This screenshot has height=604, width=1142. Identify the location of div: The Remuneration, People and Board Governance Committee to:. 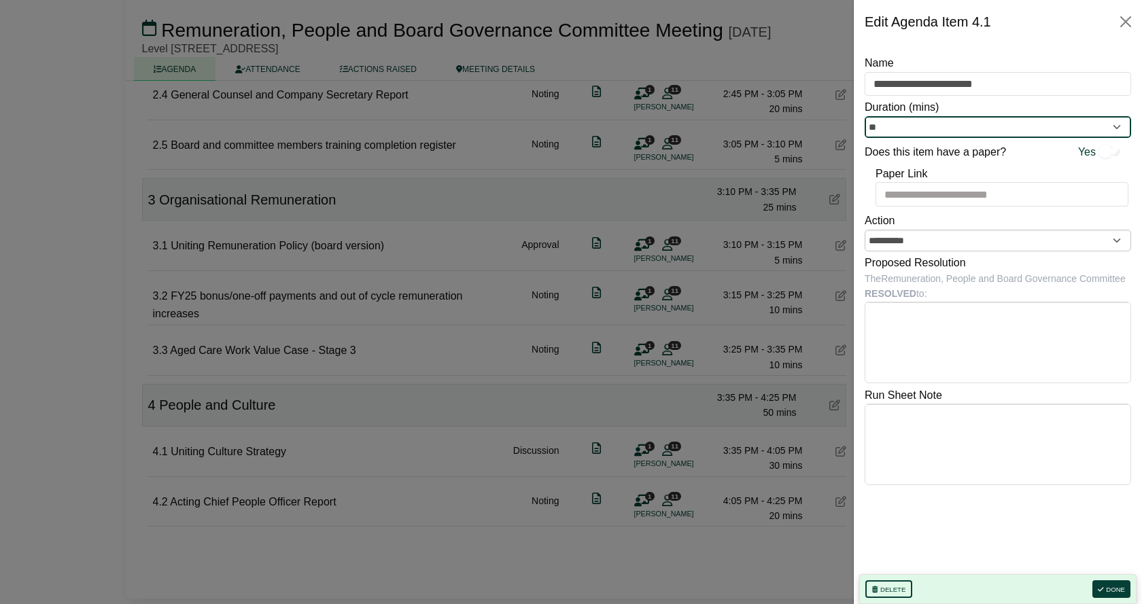
(998, 286).